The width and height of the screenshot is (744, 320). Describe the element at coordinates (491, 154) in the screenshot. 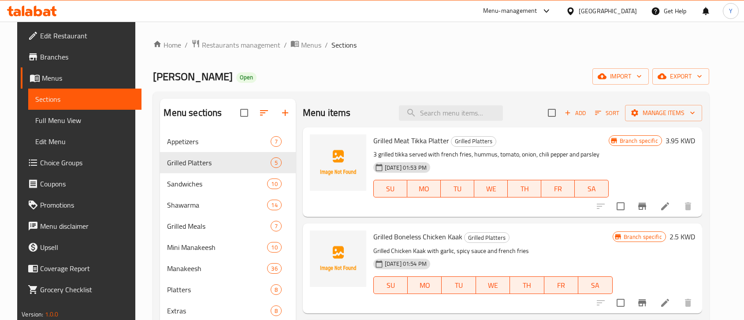

I see `p: 3 grilled tikka served with french fries, hummus, tomato, onion, chili pepper and parsley` at that location.